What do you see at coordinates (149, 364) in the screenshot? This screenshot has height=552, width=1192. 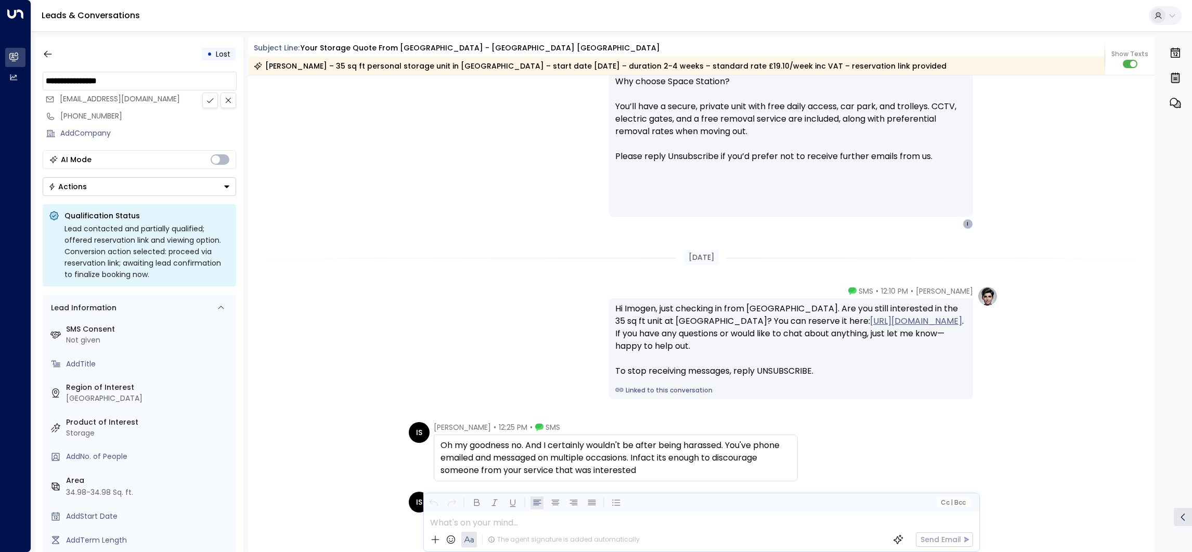 I see `div: AddTitle` at bounding box center [149, 364].